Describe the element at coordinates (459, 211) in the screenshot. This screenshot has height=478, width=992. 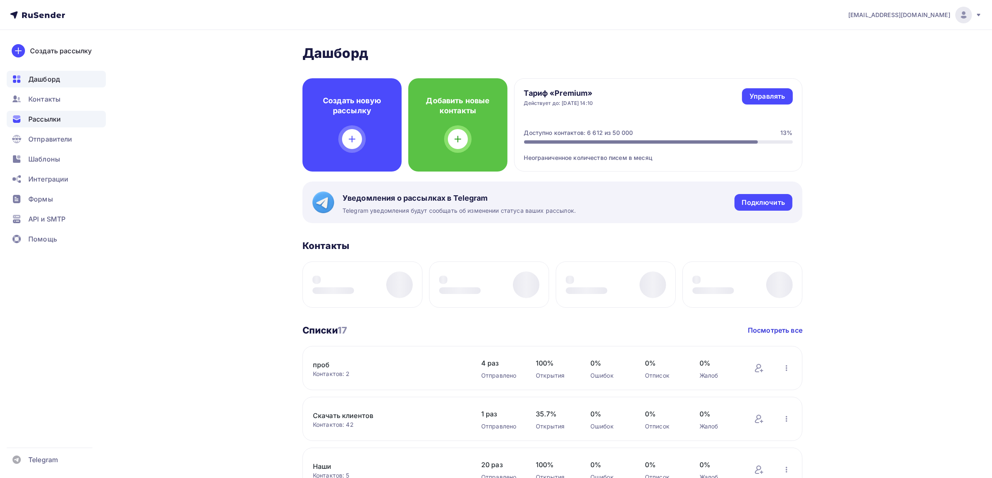
I see `span: Telegram уведомления будут сообщать об изменении статуса ваших рассылок.` at that location.